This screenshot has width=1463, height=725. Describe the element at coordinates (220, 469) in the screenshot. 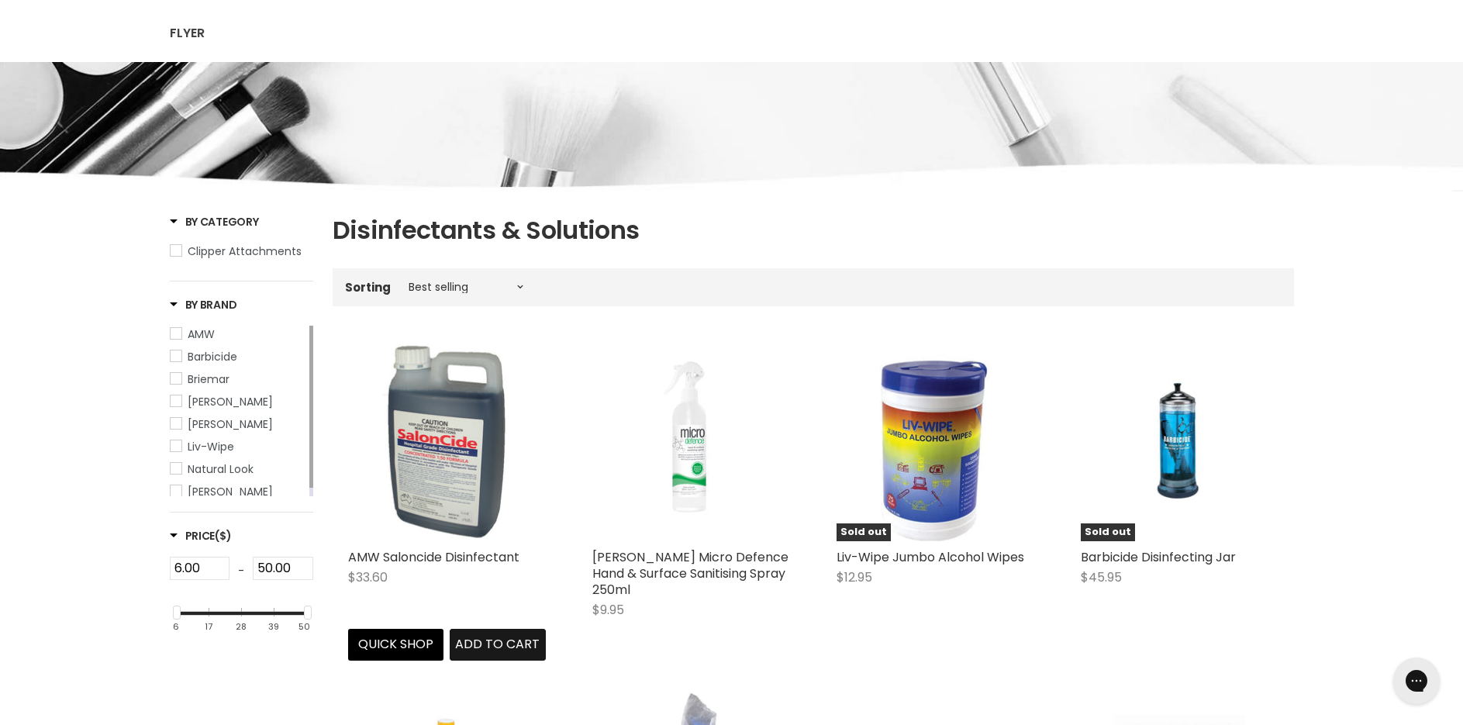

I see `span: Natural Look` at that location.